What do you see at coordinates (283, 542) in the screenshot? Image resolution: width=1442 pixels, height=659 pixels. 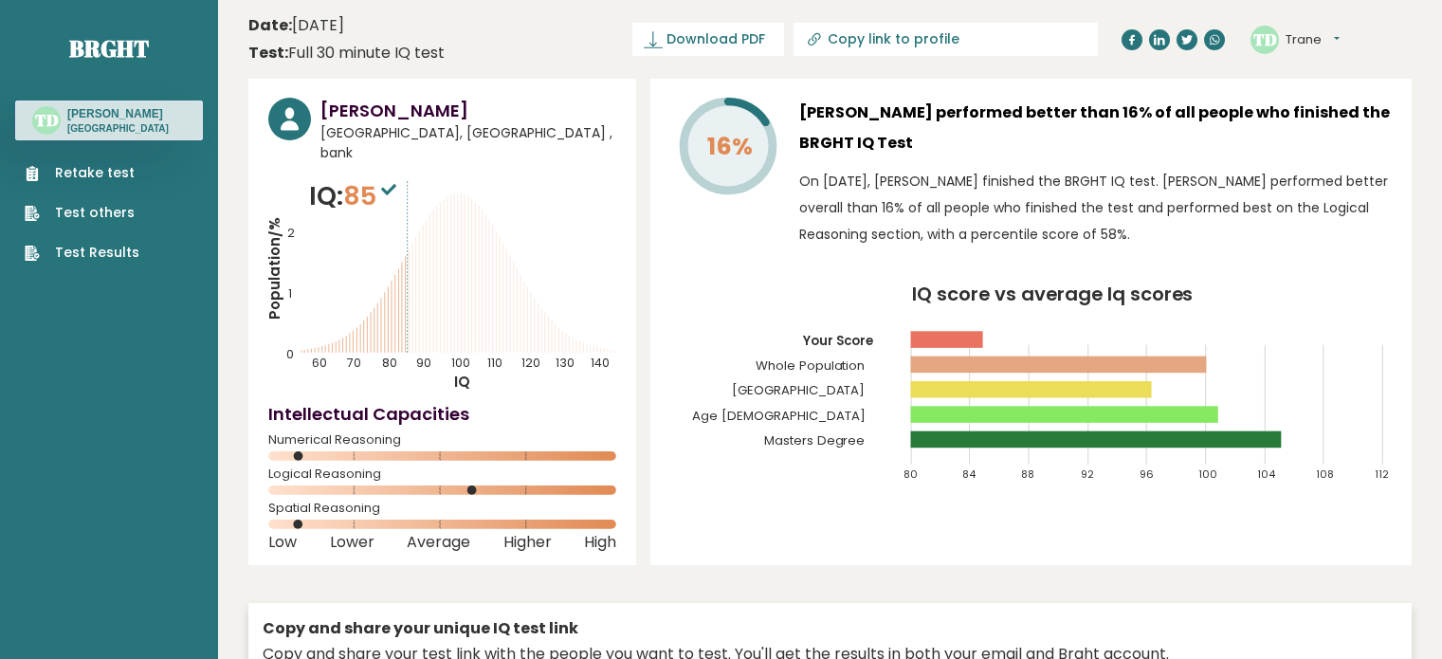 I see `span: Low` at bounding box center [283, 542].